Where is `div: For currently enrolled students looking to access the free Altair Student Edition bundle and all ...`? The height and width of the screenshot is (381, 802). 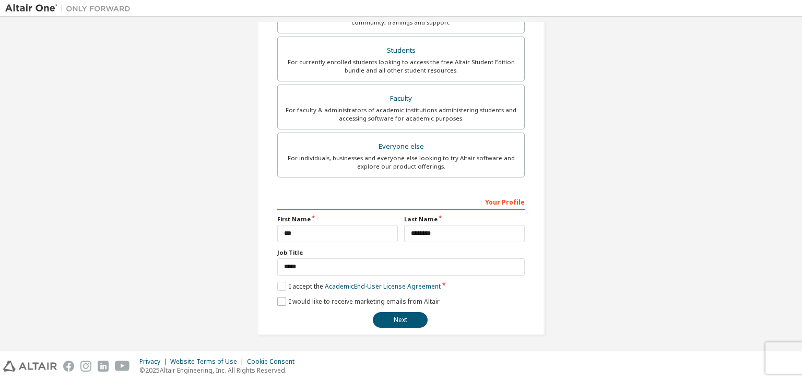
div: For currently enrolled students looking to access the free Altair Student Edition bundle and all ... is located at coordinates (401, 66).